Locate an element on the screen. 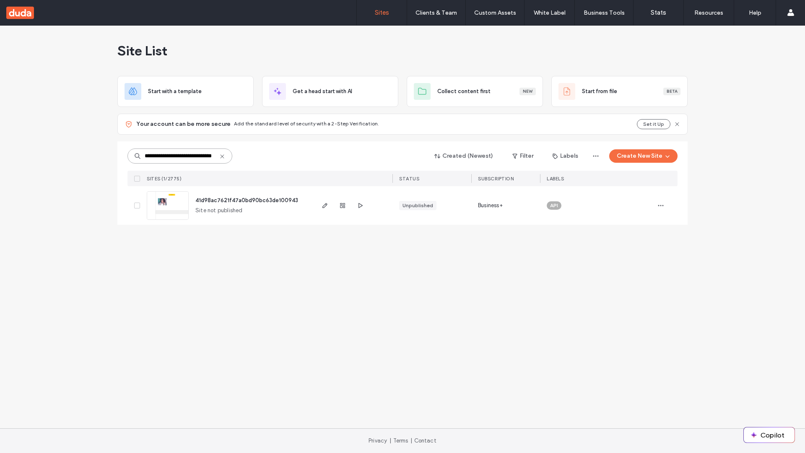 The height and width of the screenshot is (453, 805). span: Your account can be more secure is located at coordinates (183, 124).